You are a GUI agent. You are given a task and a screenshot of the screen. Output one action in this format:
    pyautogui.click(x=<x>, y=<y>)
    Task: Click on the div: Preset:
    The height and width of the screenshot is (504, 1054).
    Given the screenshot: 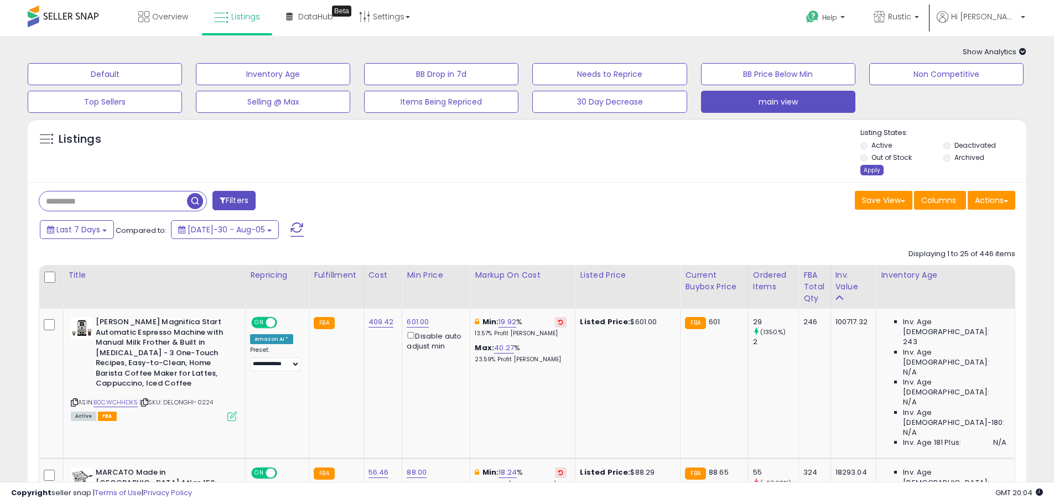 What is the action you would take?
    pyautogui.click(x=275, y=358)
    